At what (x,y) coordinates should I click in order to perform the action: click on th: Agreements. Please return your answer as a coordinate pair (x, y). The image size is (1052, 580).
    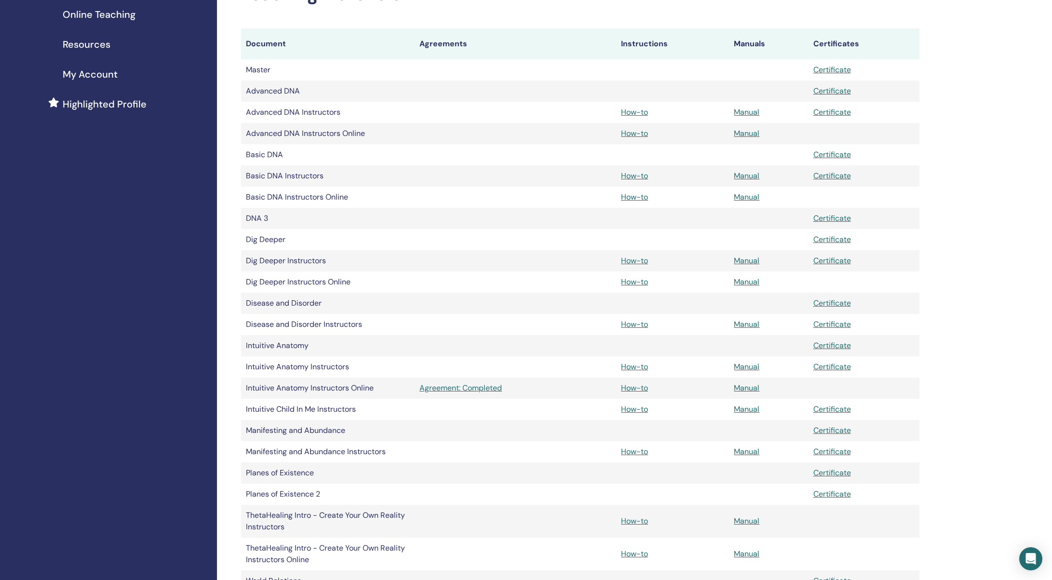
    Looking at the image, I should click on (515, 44).